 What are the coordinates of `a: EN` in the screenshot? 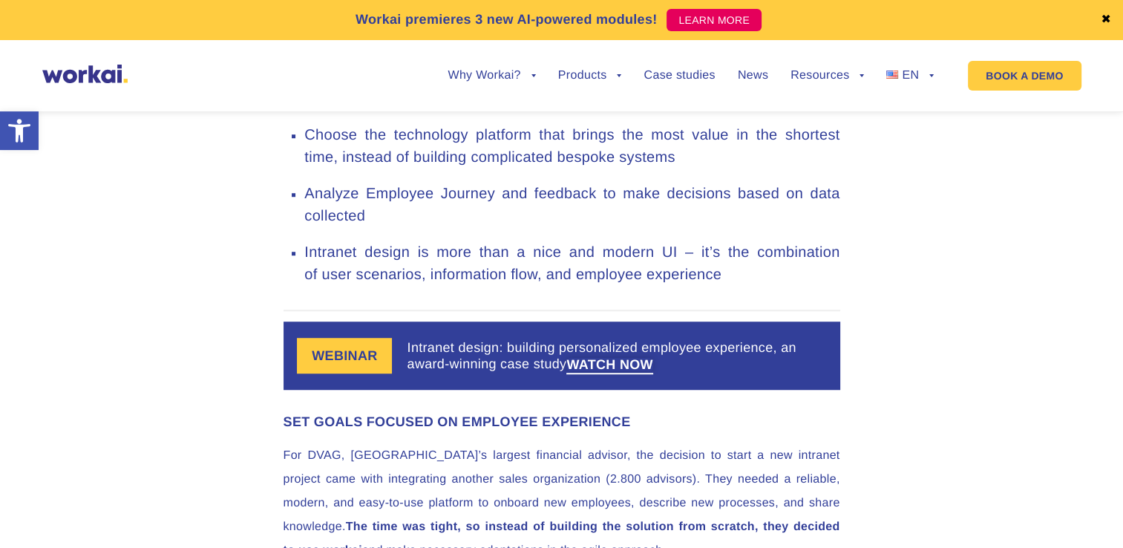 It's located at (910, 76).